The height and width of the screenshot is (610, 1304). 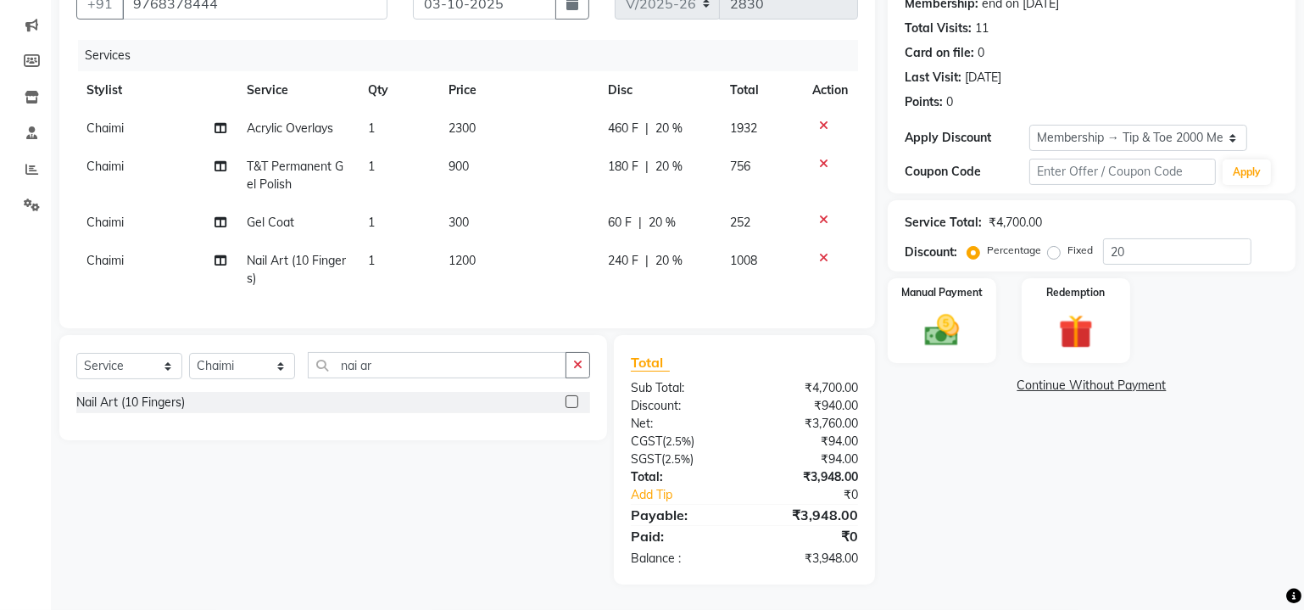 I want to click on div: Apply Discount, so click(x=967, y=137).